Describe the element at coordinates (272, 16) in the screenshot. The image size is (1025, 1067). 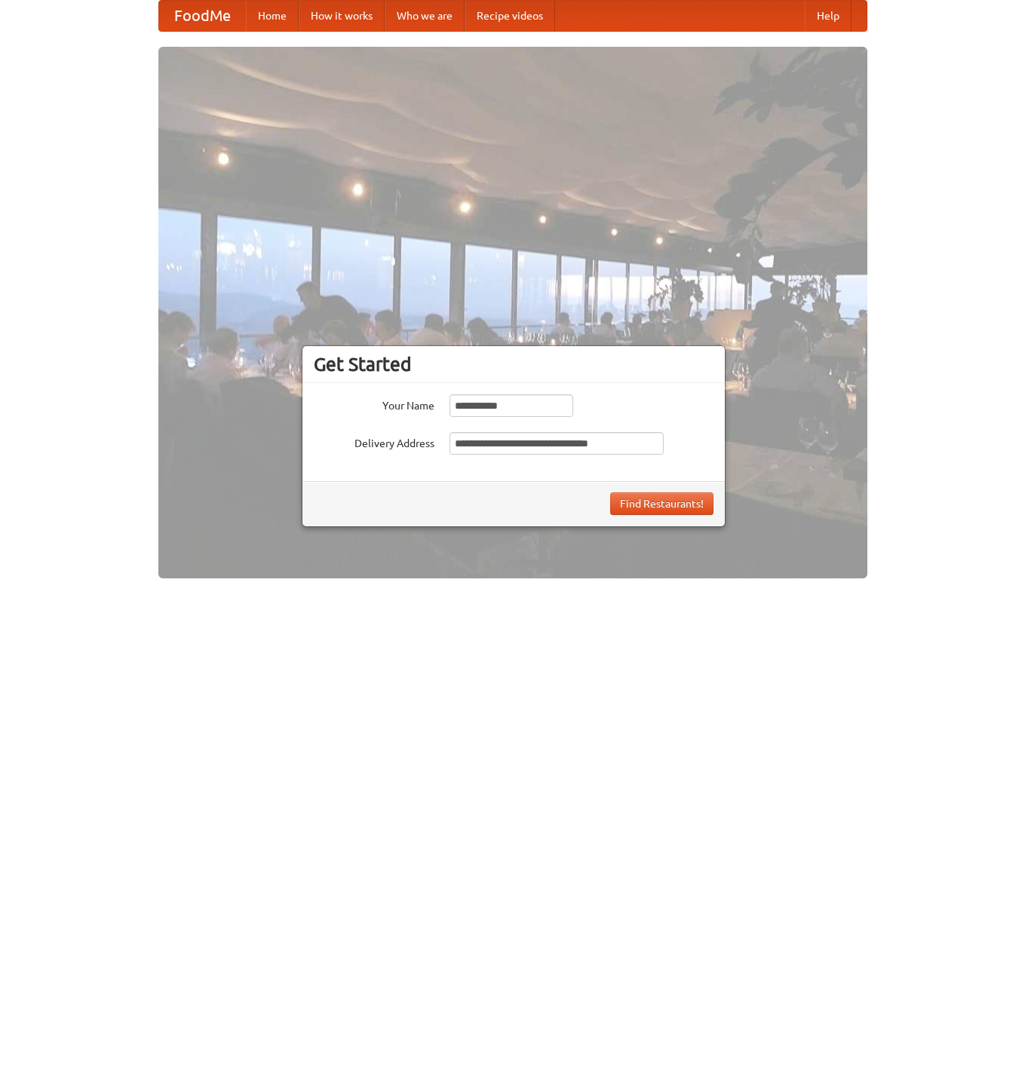
I see `a: Home` at that location.